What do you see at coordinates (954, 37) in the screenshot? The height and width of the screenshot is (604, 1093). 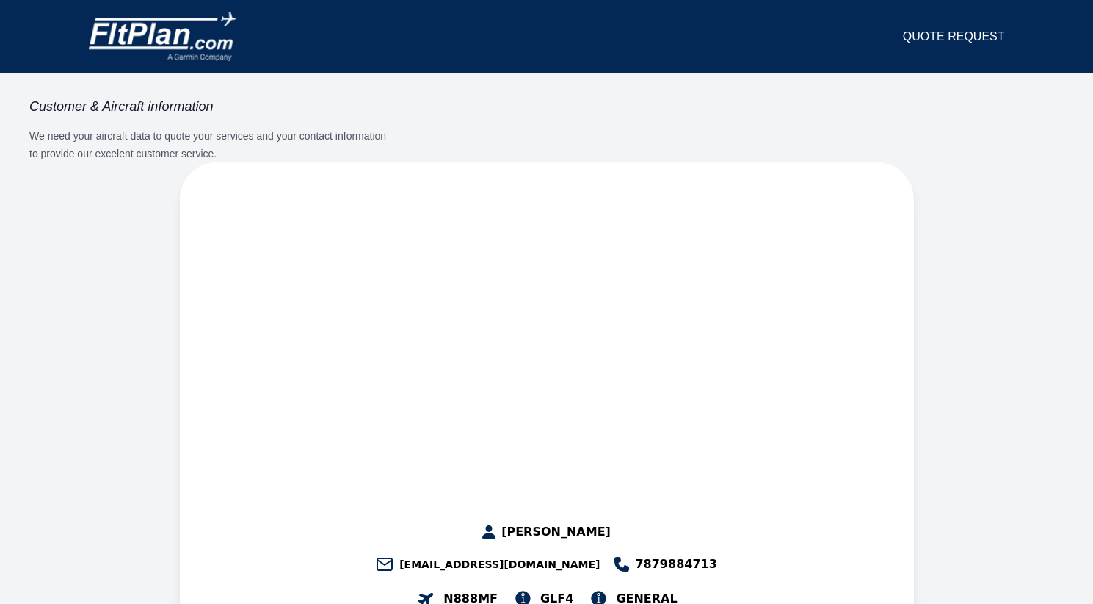 I see `a: QUOTE REQUEST` at bounding box center [954, 37].